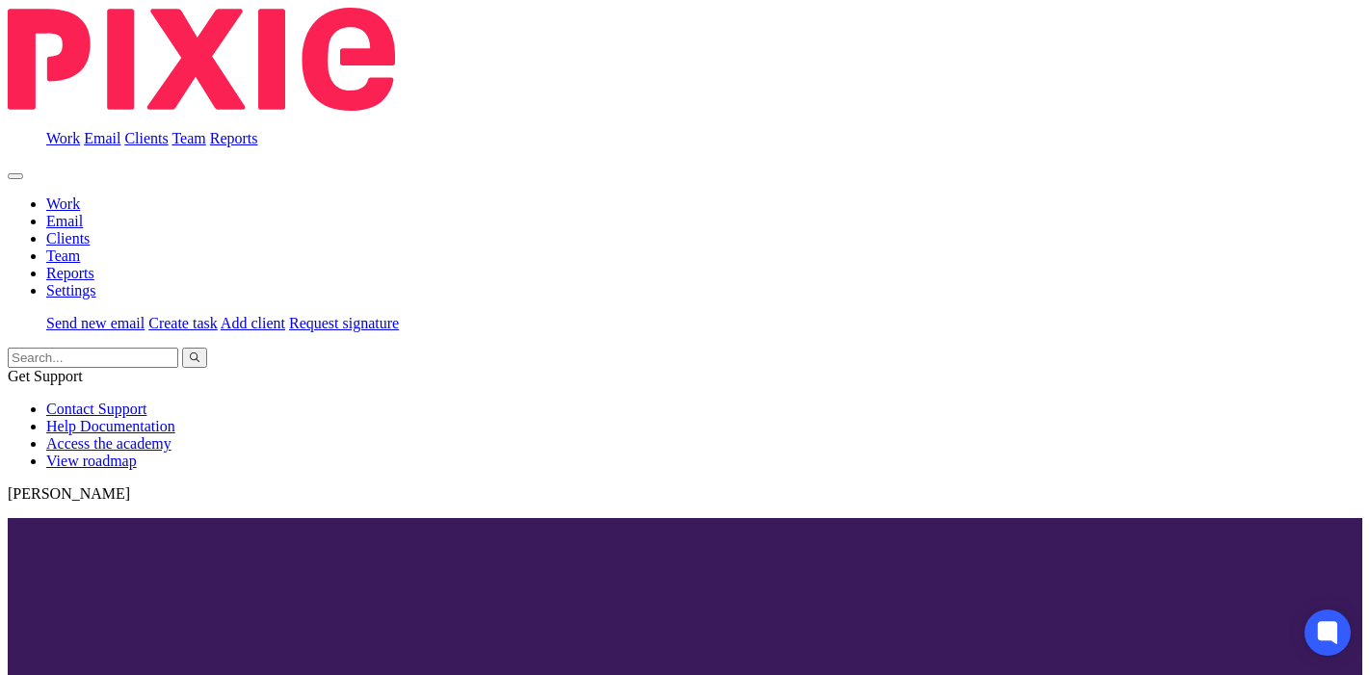 Image resolution: width=1370 pixels, height=675 pixels. What do you see at coordinates (183, 323) in the screenshot?
I see `a: Create task` at bounding box center [183, 323].